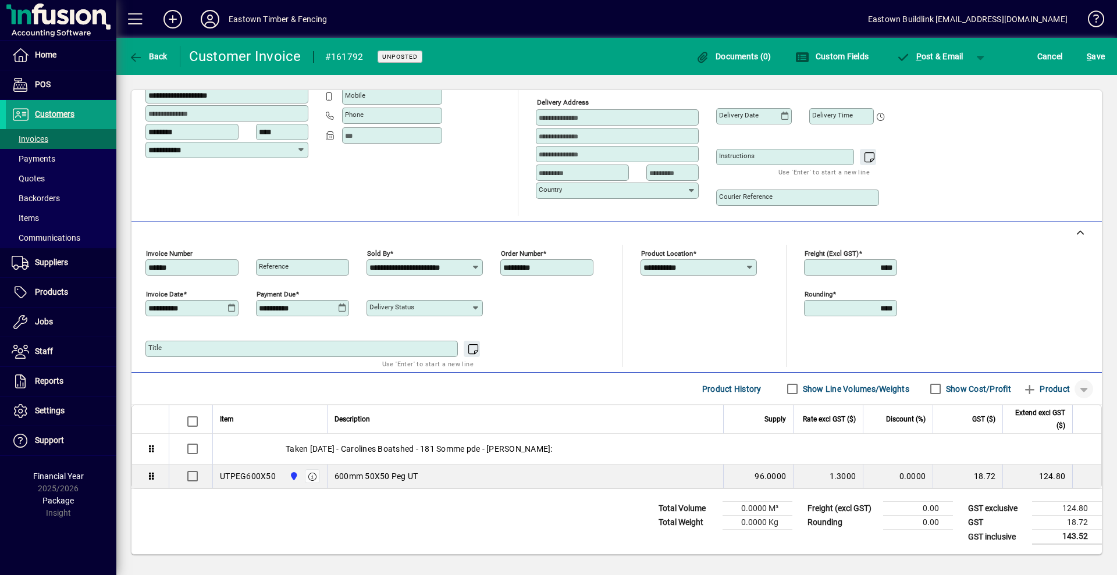  I want to click on mat-label: Freight (excl GST), so click(831, 254).